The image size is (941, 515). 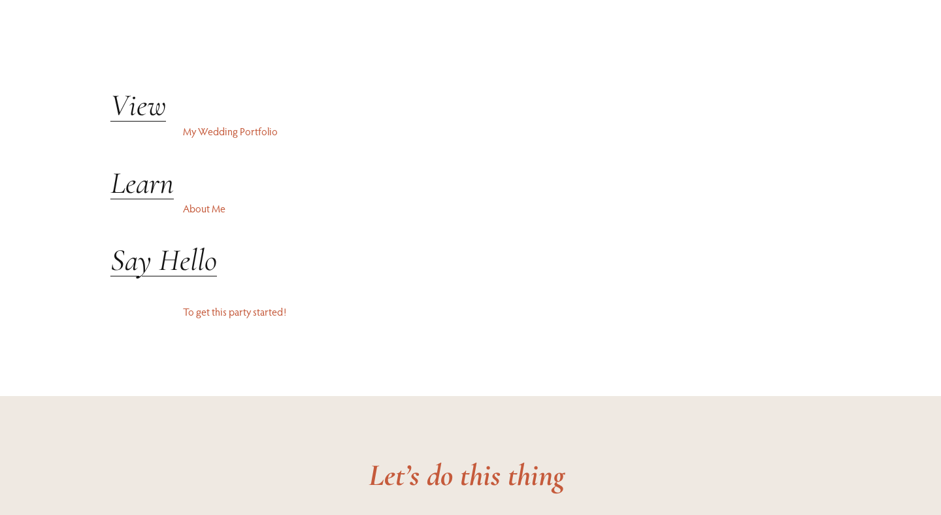 I want to click on em: Say Hello, so click(x=163, y=260).